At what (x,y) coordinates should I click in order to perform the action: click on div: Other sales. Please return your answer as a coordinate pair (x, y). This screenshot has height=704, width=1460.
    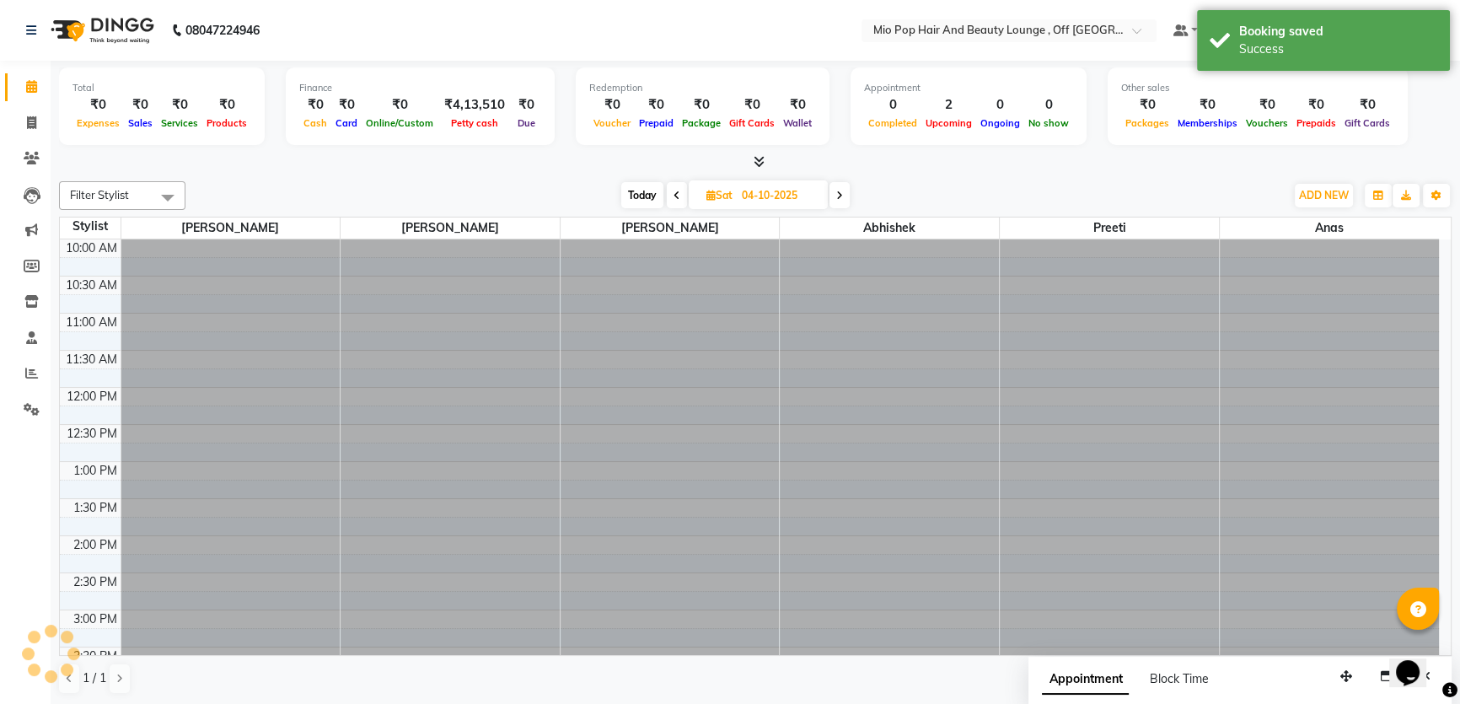
    Looking at the image, I should click on (1258, 88).